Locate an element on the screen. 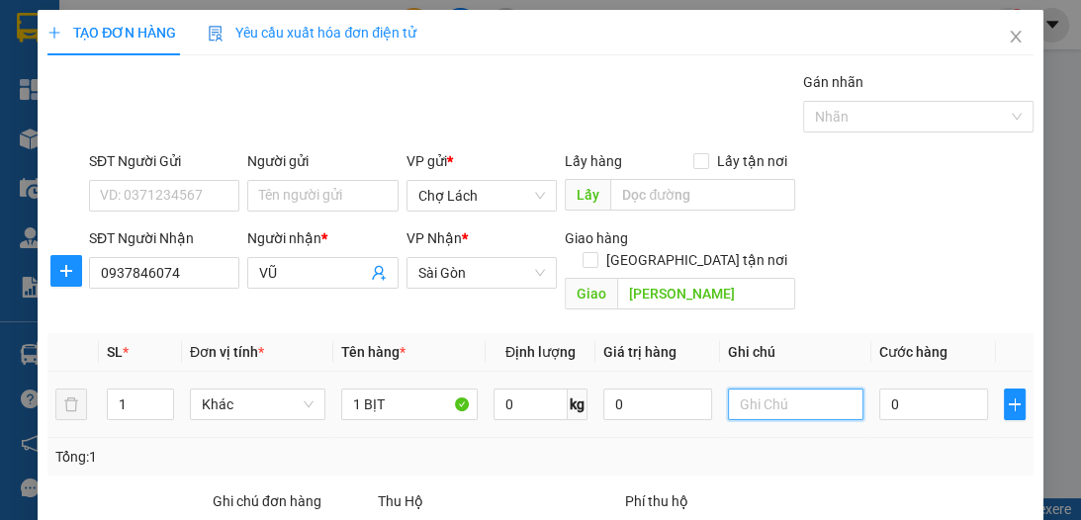  span: Lấy tận nơi is located at coordinates (752, 161).